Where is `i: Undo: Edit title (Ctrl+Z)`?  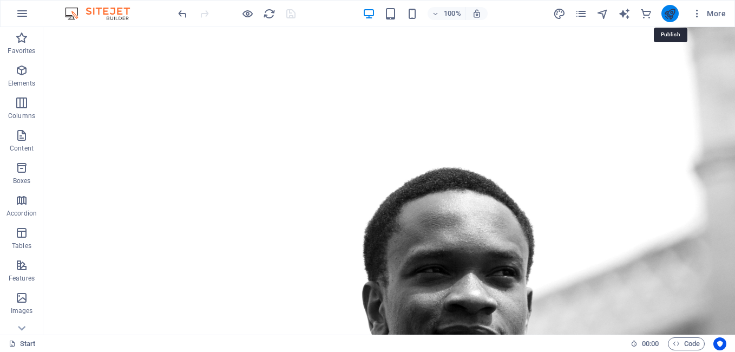
i: Undo: Edit title (Ctrl+Z) is located at coordinates (182, 14).